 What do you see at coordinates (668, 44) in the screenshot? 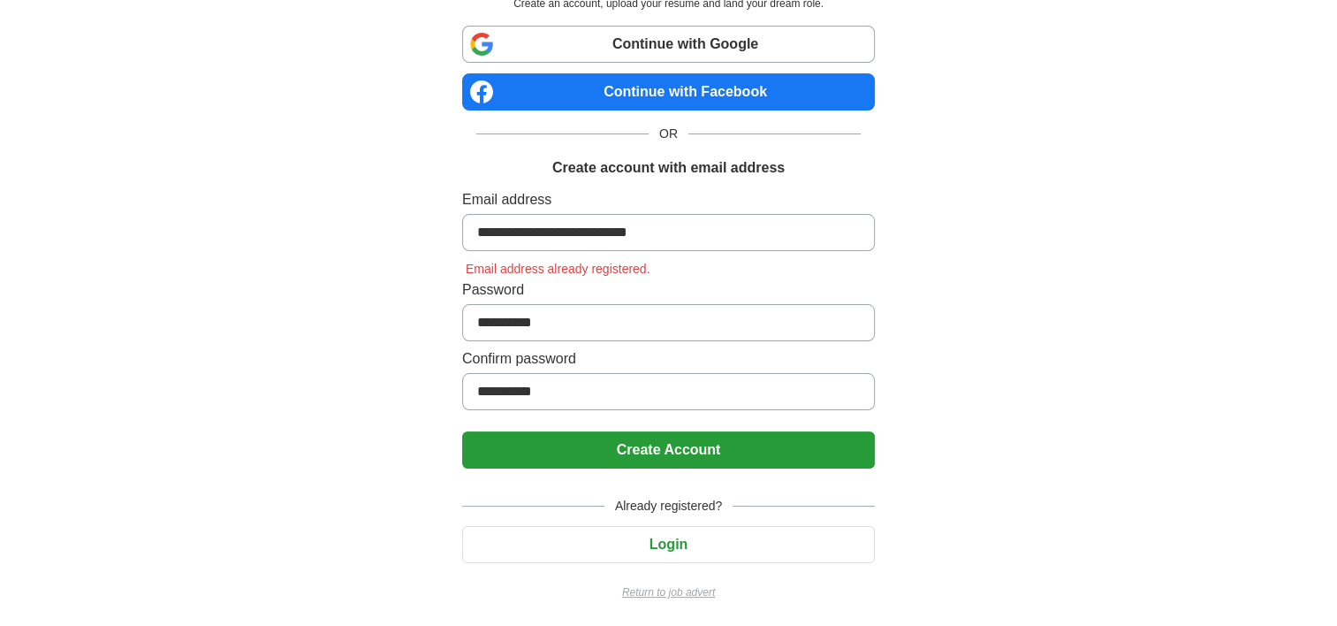
I see `a: Continue with Google` at bounding box center [668, 44].